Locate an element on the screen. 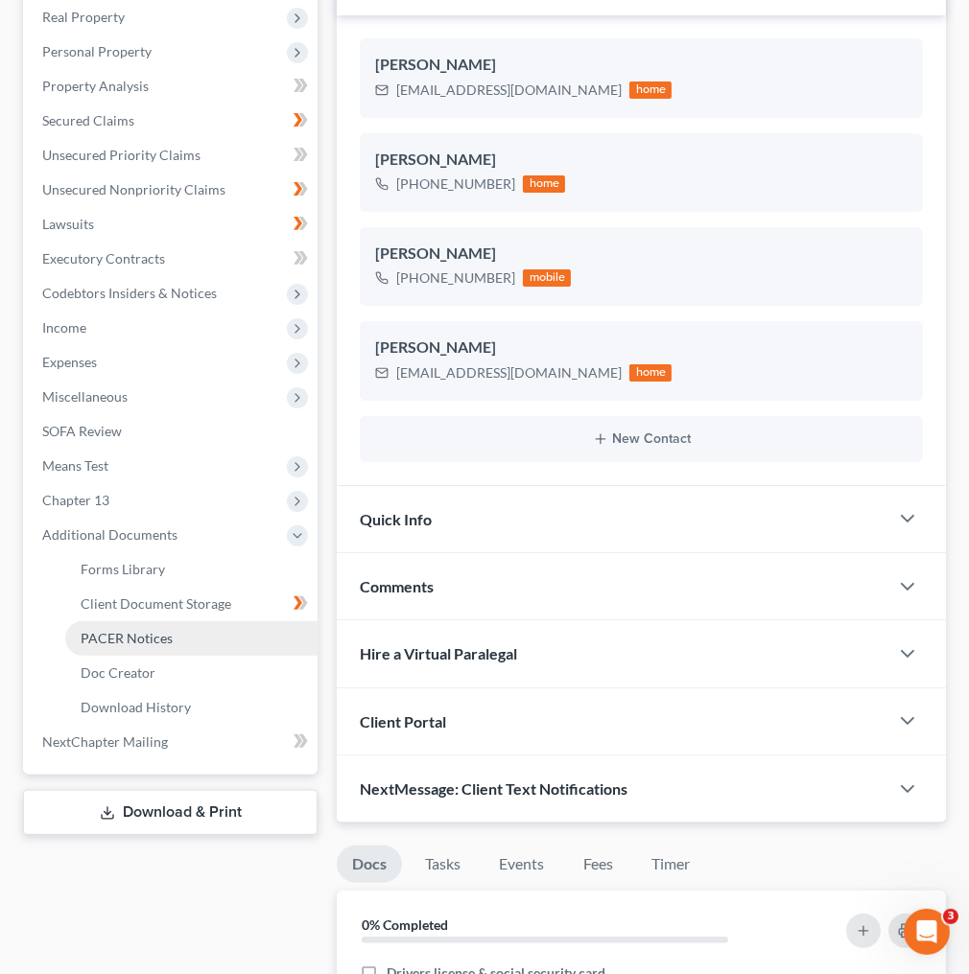 This screenshot has width=969, height=974. span: Executory Contracts is located at coordinates (104, 258).